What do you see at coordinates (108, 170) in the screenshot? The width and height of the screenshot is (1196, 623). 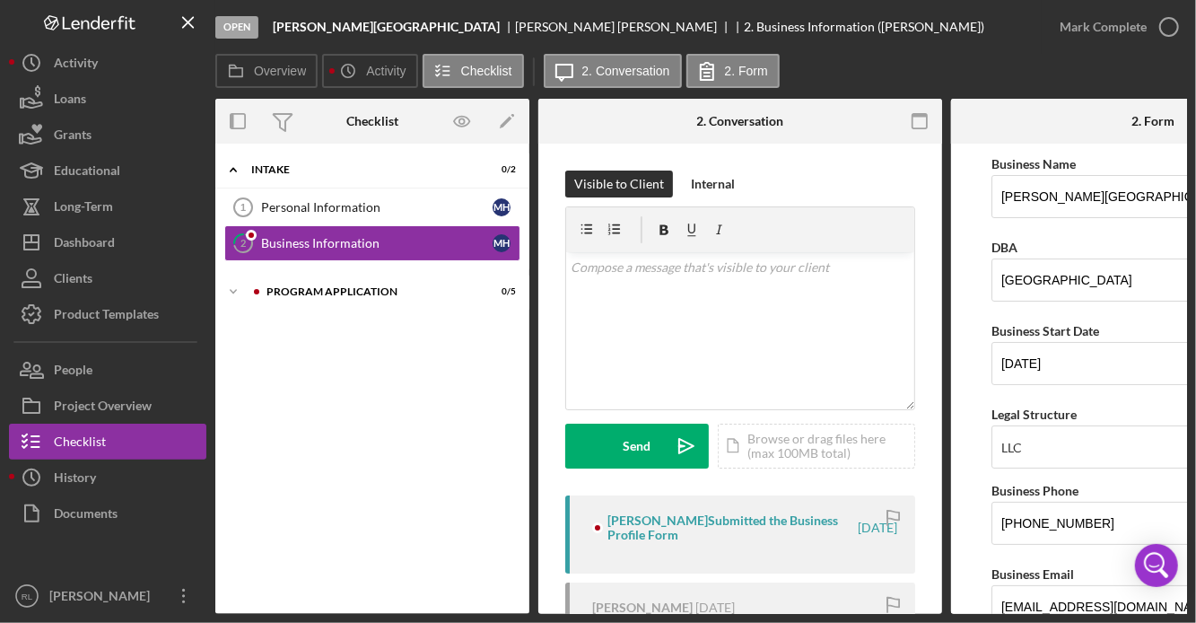 I see `a: Educational` at bounding box center [108, 170].